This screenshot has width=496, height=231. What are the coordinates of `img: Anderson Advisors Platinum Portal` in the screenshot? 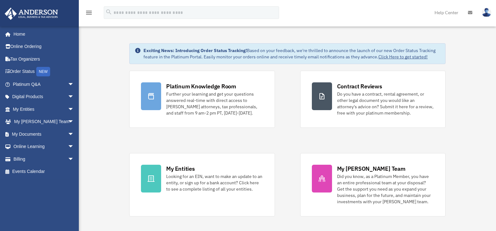 It's located at (31, 14).